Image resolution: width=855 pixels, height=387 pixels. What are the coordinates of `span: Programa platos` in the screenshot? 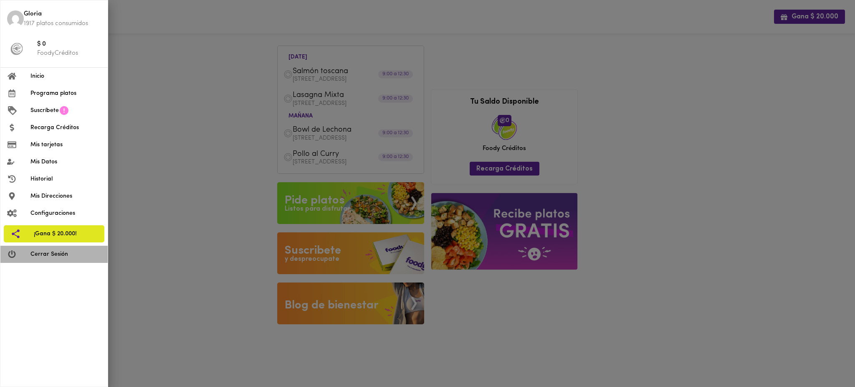 It's located at (66, 93).